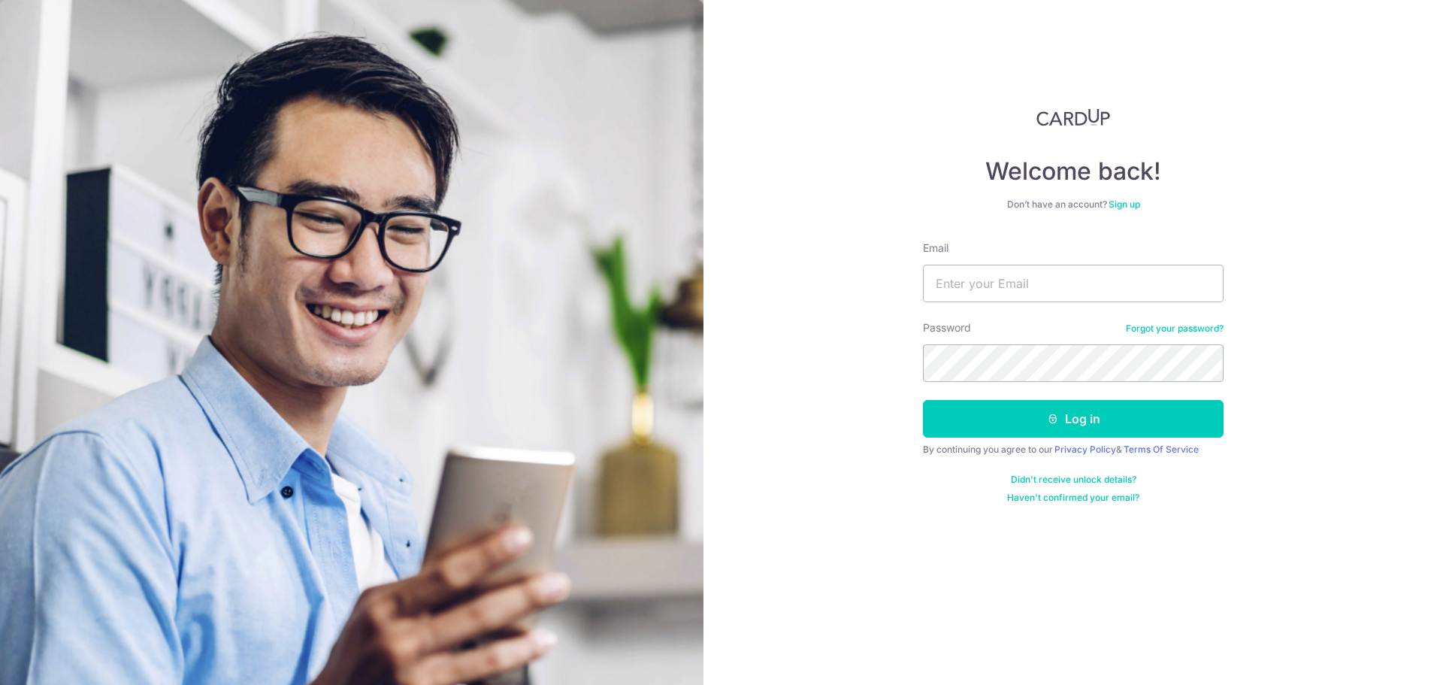 The height and width of the screenshot is (685, 1443). Describe the element at coordinates (1073, 449) in the screenshot. I see `div: By continuing you agree to our &` at that location.